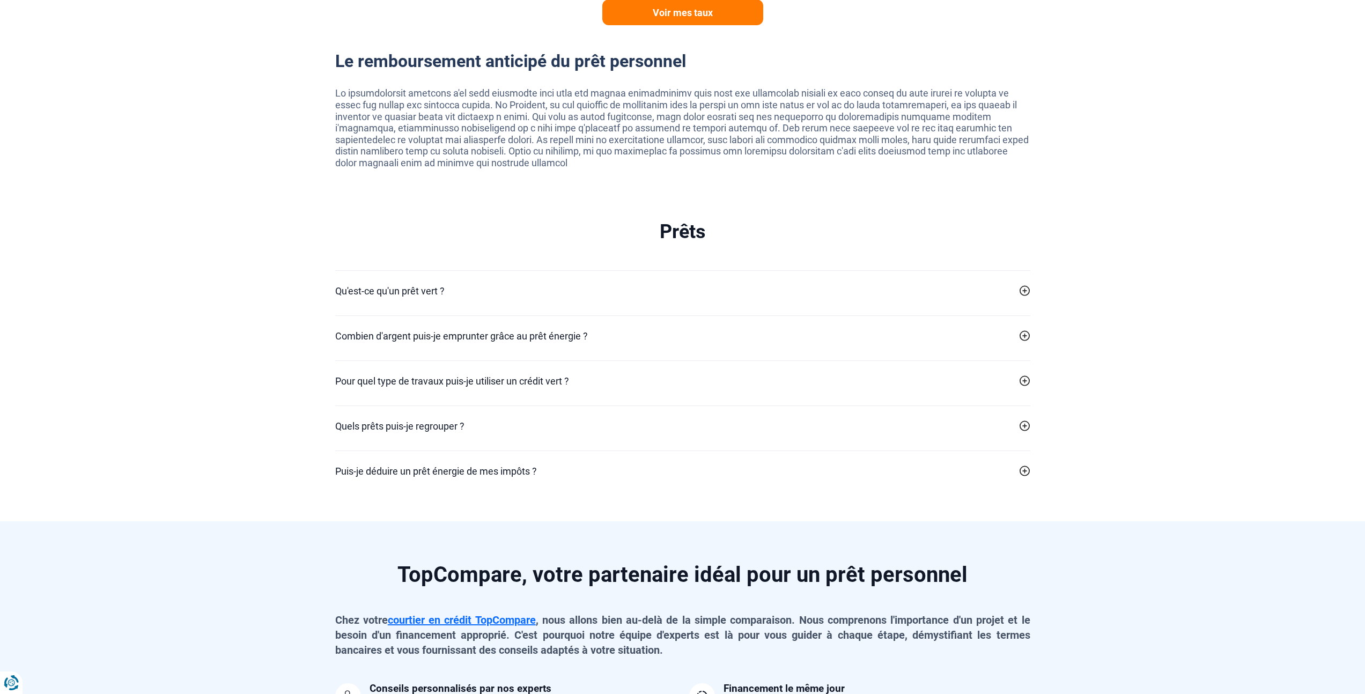 The width and height of the screenshot is (1365, 694). What do you see at coordinates (683, 471) in the screenshot?
I see `a: Puis-je déduire un prêt énergie de mes impôts ?` at bounding box center [683, 471].